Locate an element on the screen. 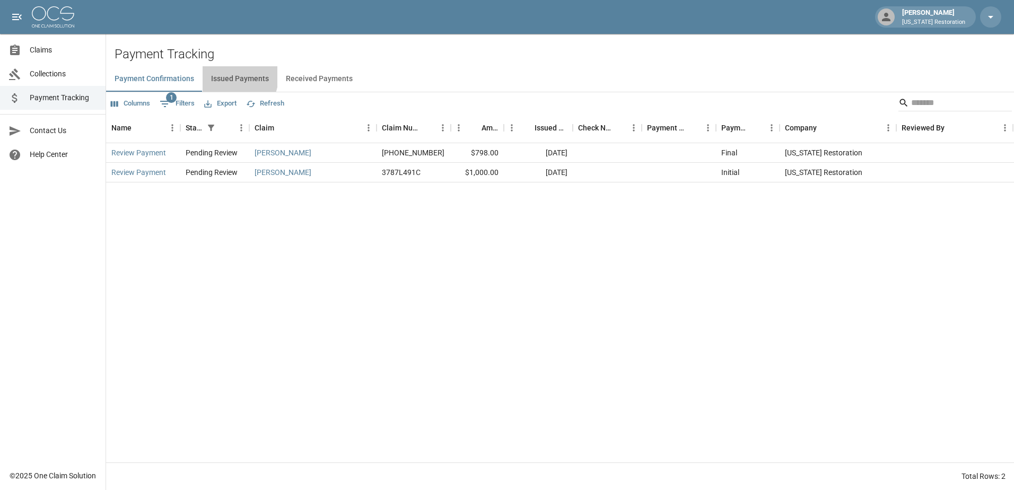  span: Collections is located at coordinates (63, 74).